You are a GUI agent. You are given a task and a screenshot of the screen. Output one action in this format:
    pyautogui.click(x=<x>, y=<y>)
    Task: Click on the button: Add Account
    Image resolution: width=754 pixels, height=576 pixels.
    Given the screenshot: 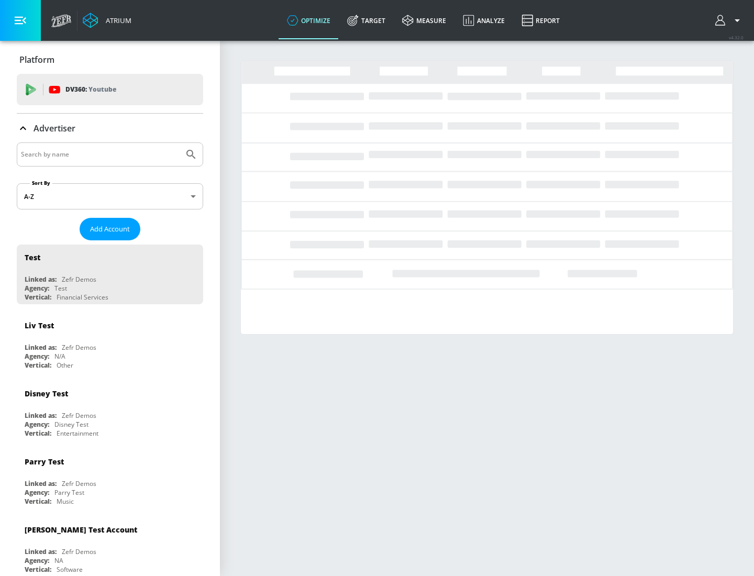 What is the action you would take?
    pyautogui.click(x=110, y=229)
    